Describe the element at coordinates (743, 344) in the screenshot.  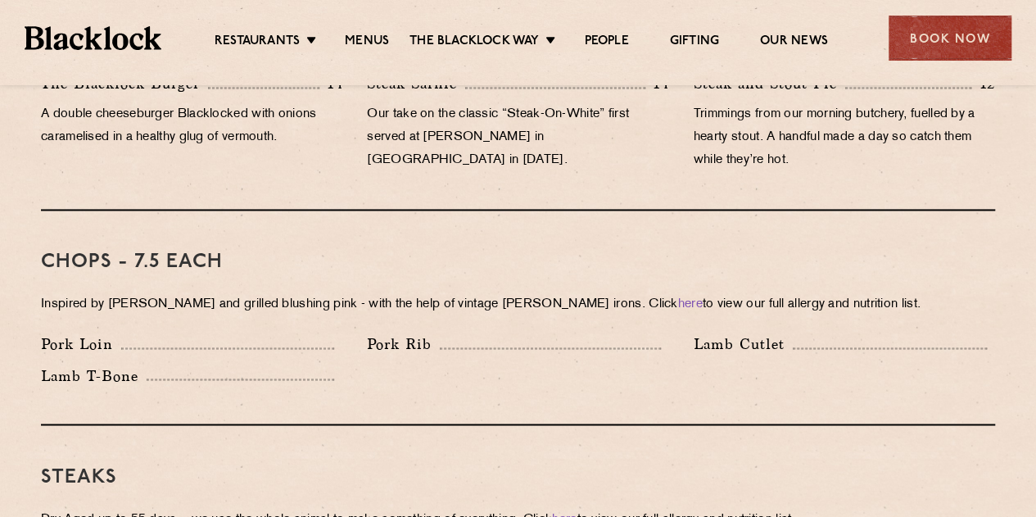
I see `p: Lamb Cutlet` at that location.